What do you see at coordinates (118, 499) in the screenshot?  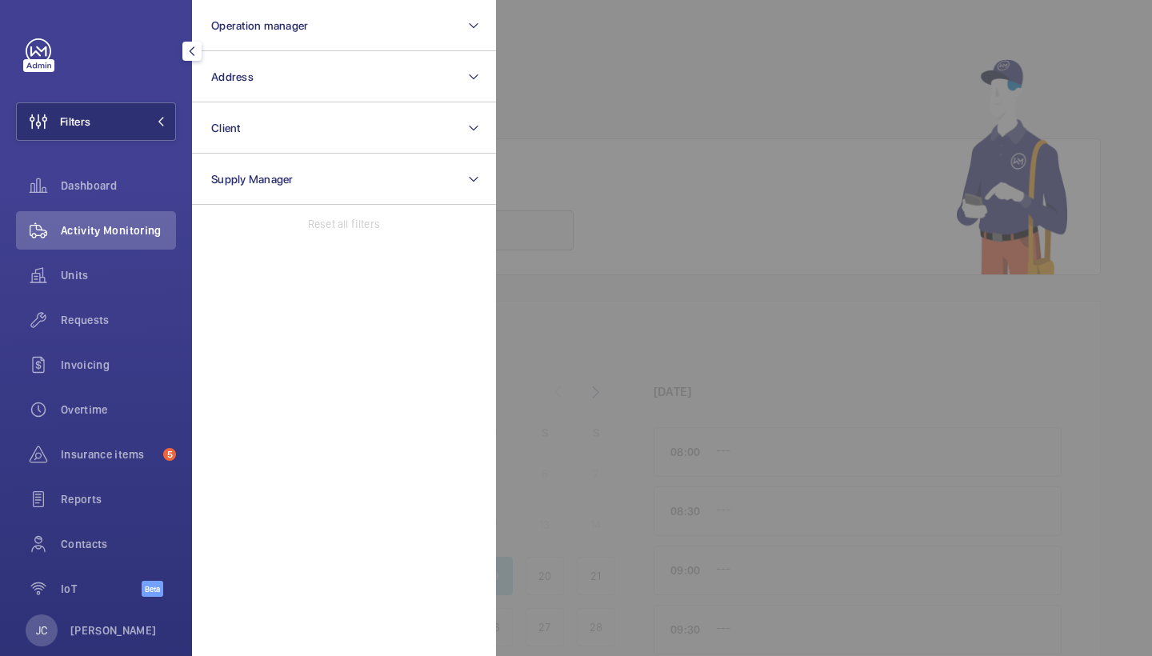 I see `span: Reports` at bounding box center [118, 499].